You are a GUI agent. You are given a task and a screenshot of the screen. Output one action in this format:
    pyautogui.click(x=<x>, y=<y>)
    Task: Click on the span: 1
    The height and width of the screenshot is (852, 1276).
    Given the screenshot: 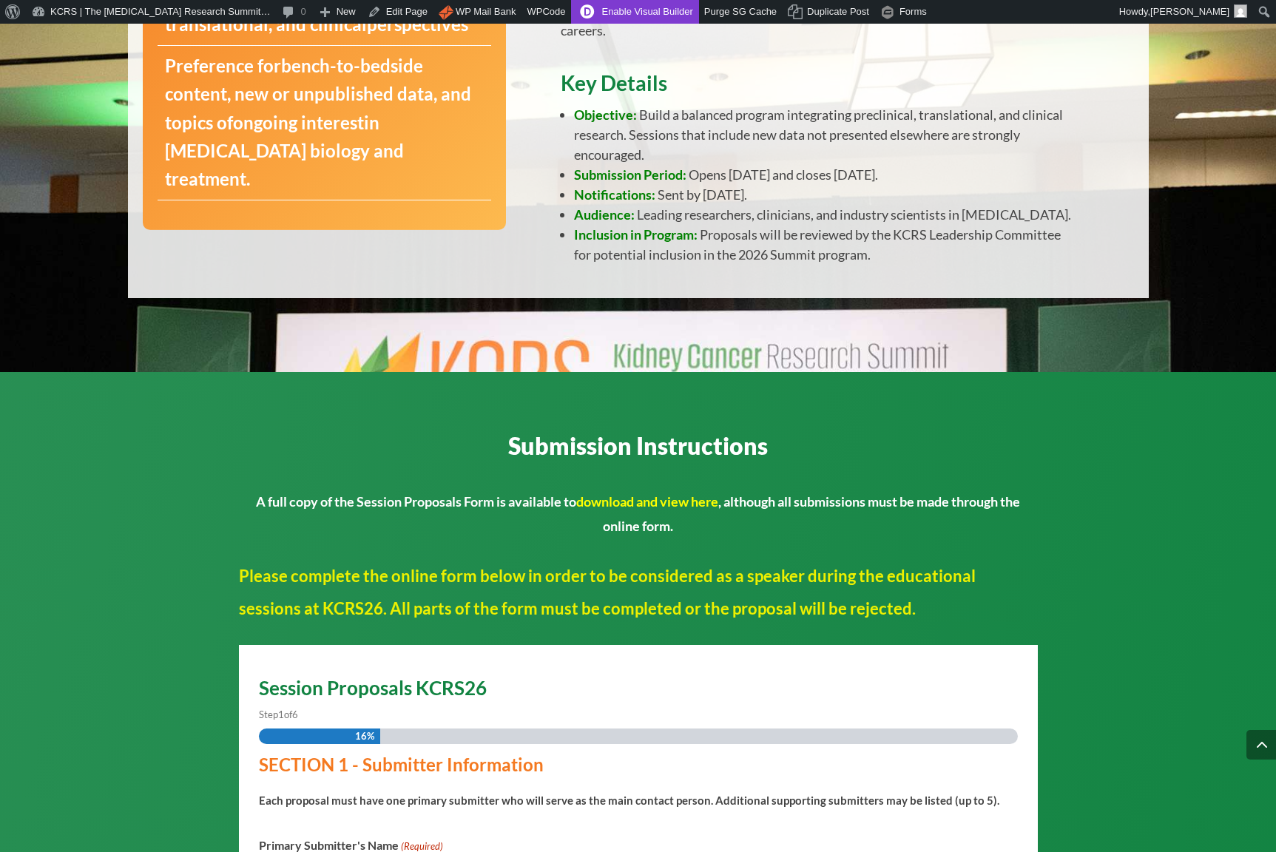 What is the action you would take?
    pyautogui.click(x=281, y=714)
    